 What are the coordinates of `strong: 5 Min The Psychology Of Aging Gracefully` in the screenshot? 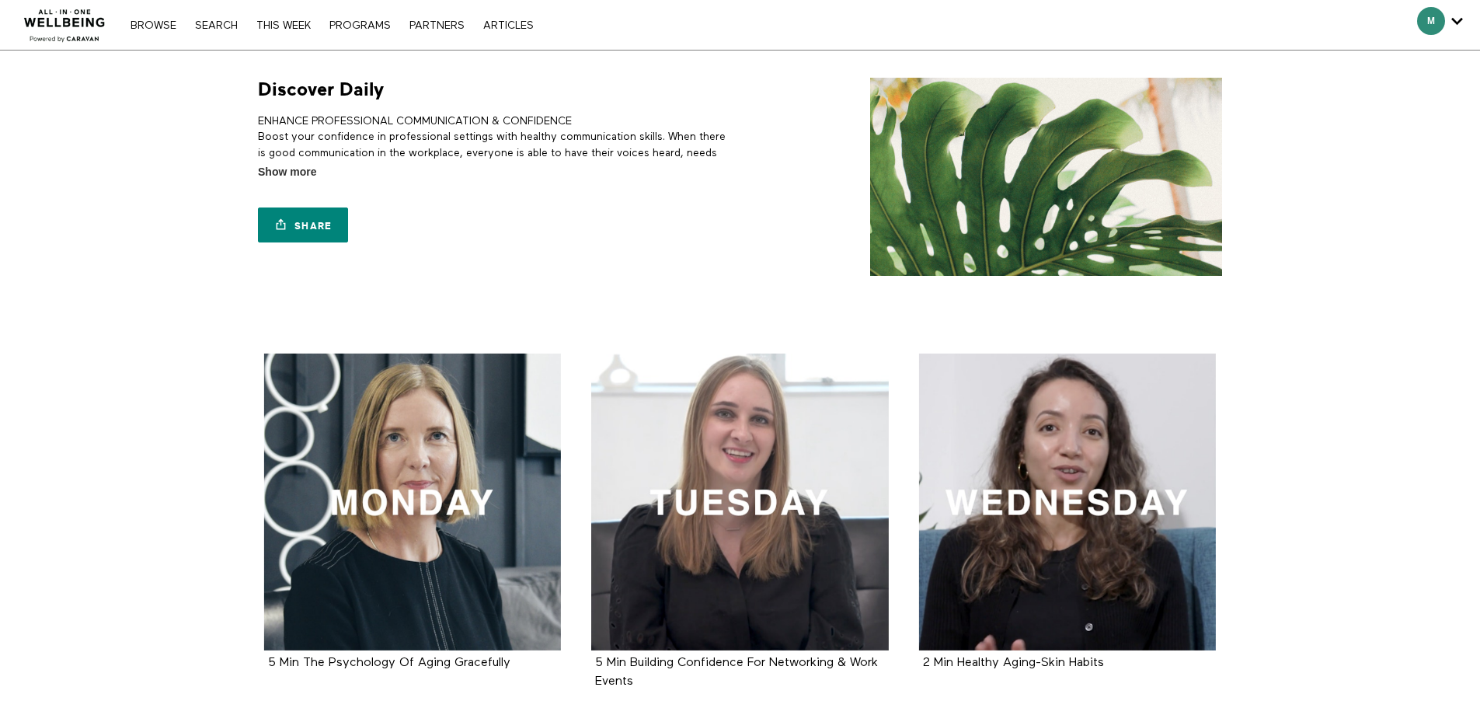 It's located at (389, 663).